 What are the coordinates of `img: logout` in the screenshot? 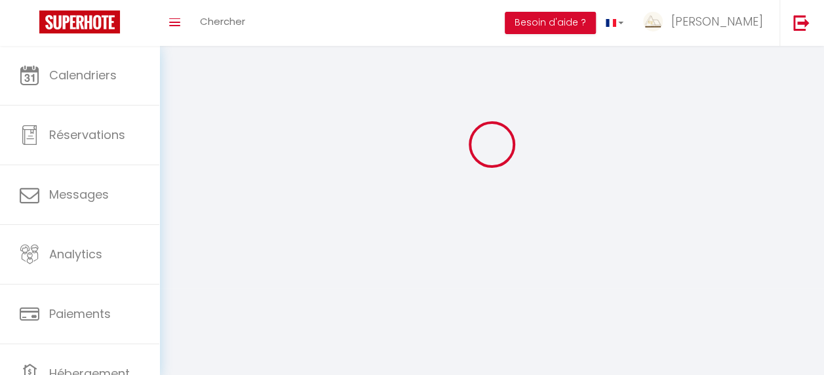 It's located at (801, 22).